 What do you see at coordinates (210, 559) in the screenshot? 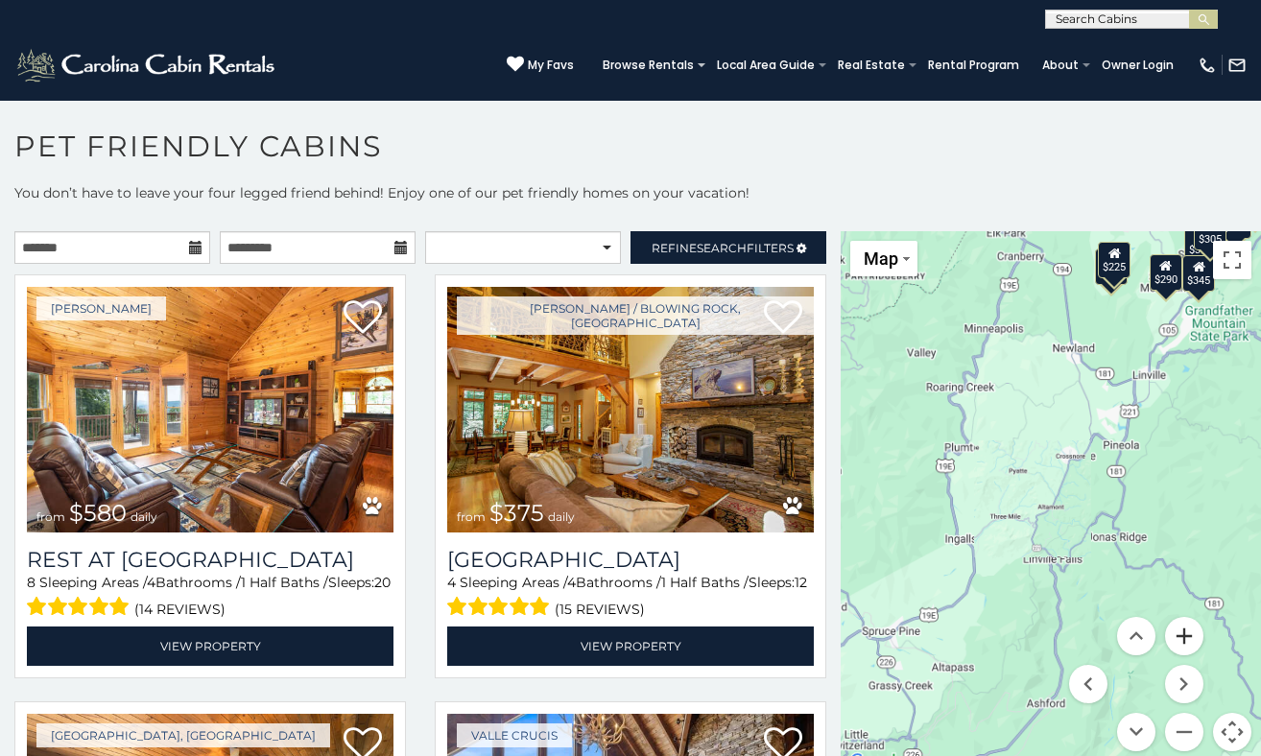
I see `h3: Rest at Mountain Crest` at bounding box center [210, 559].